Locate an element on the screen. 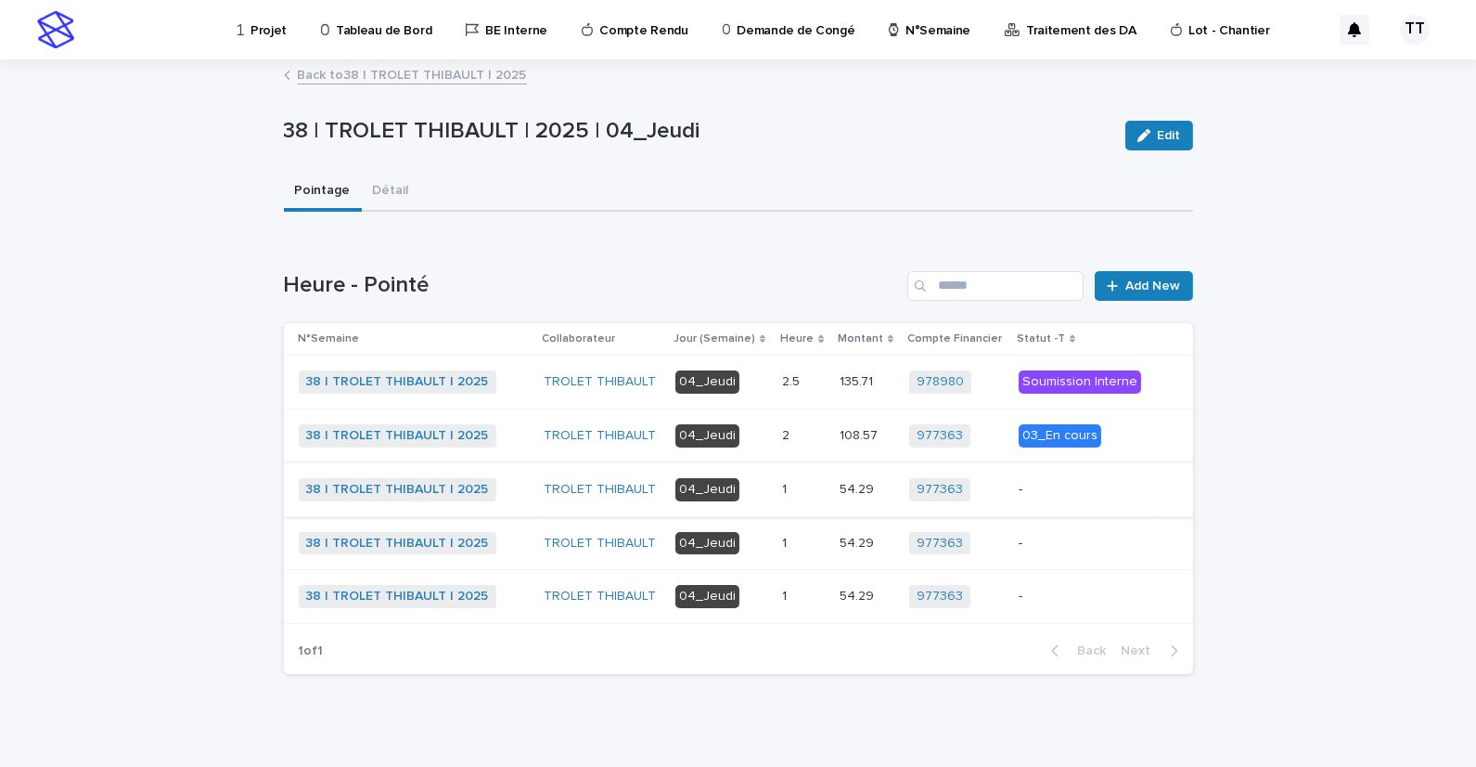 The width and height of the screenshot is (1476, 767). span: Next is located at coordinates (1142, 651).